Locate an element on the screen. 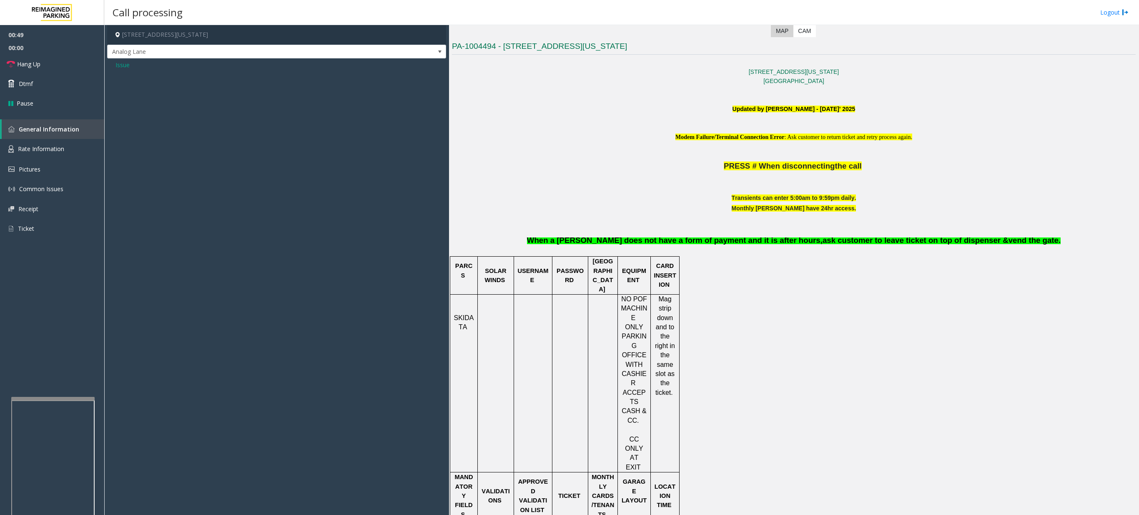  span: VALIDATIONS is located at coordinates (496, 495).